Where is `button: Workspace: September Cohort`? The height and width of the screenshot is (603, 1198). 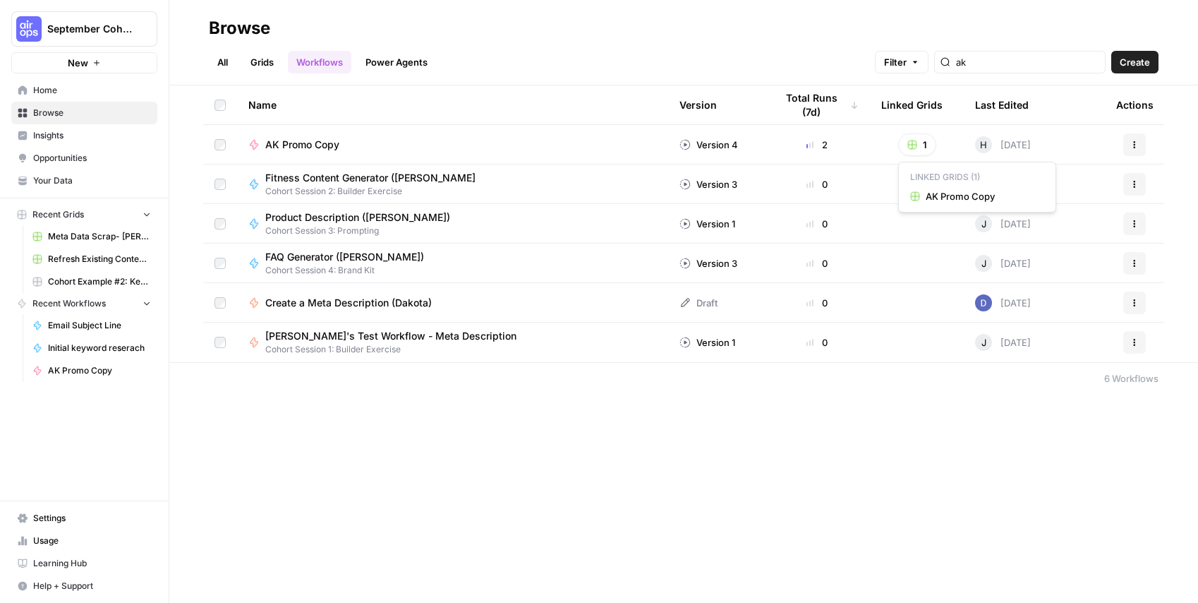 button: Workspace: September Cohort is located at coordinates (84, 29).